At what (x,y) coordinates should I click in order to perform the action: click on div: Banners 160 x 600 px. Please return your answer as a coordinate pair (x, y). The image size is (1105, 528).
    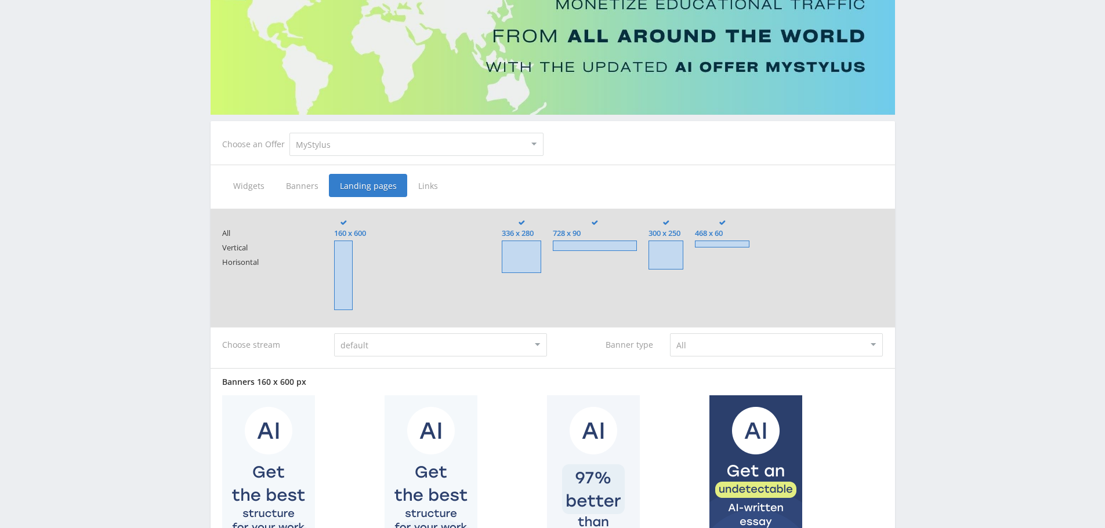
    Looking at the image, I should click on (553, 382).